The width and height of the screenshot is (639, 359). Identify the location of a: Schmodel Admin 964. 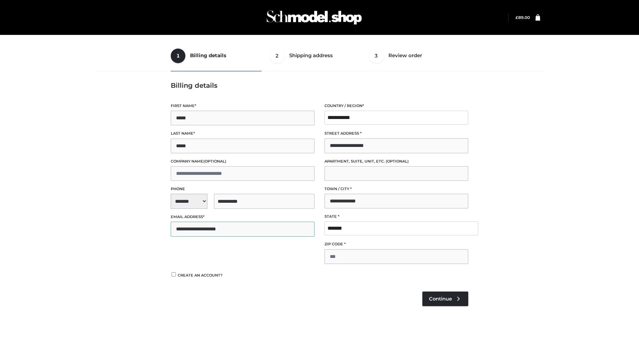
(314, 17).